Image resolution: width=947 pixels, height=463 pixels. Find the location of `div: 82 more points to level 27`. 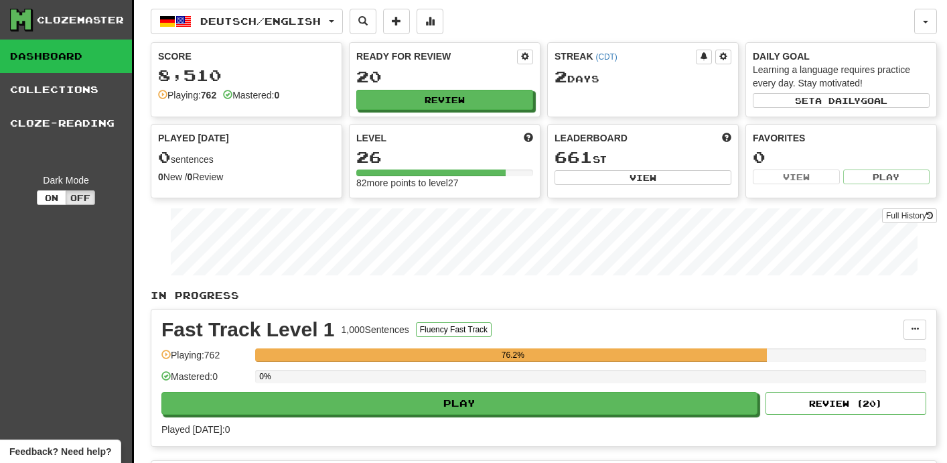

div: 82 more points to level 27 is located at coordinates (445, 183).